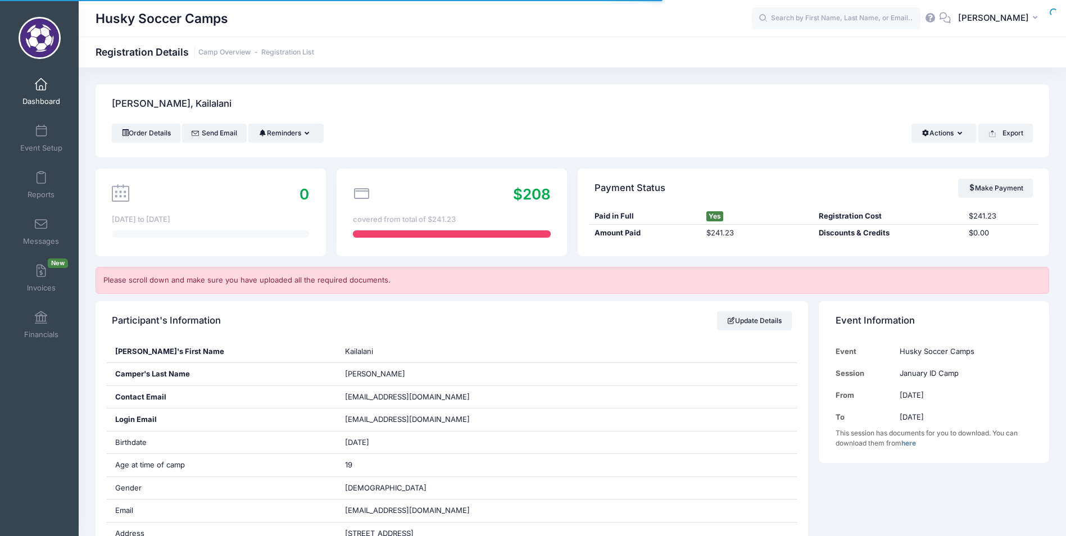  What do you see at coordinates (222, 420) in the screenshot?
I see `div: Login Email` at bounding box center [222, 420].